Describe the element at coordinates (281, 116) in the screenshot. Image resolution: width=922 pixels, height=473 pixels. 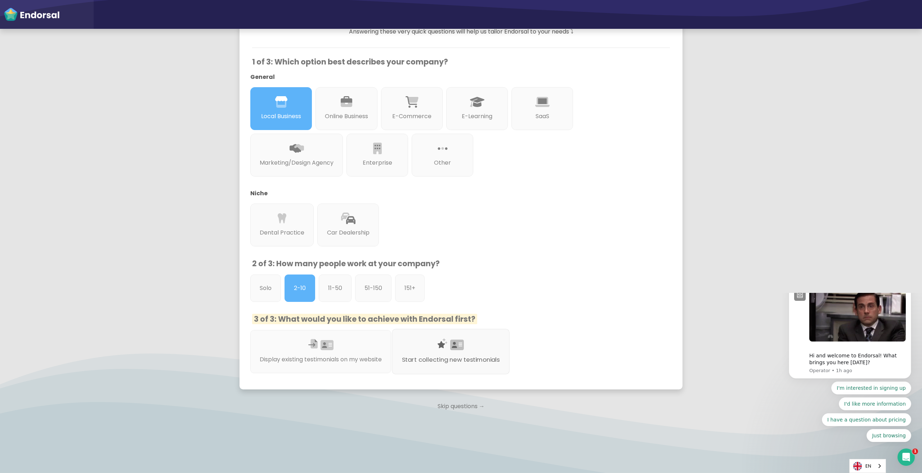
I see `p: Local Business` at that location.